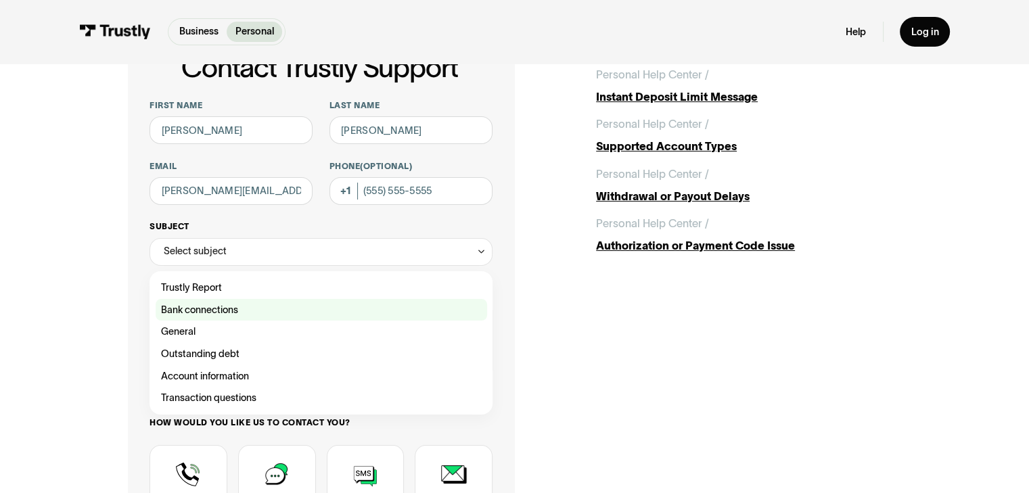 Image resolution: width=1029 pixels, height=493 pixels. Describe the element at coordinates (178, 331) in the screenshot. I see `span: General` at that location.